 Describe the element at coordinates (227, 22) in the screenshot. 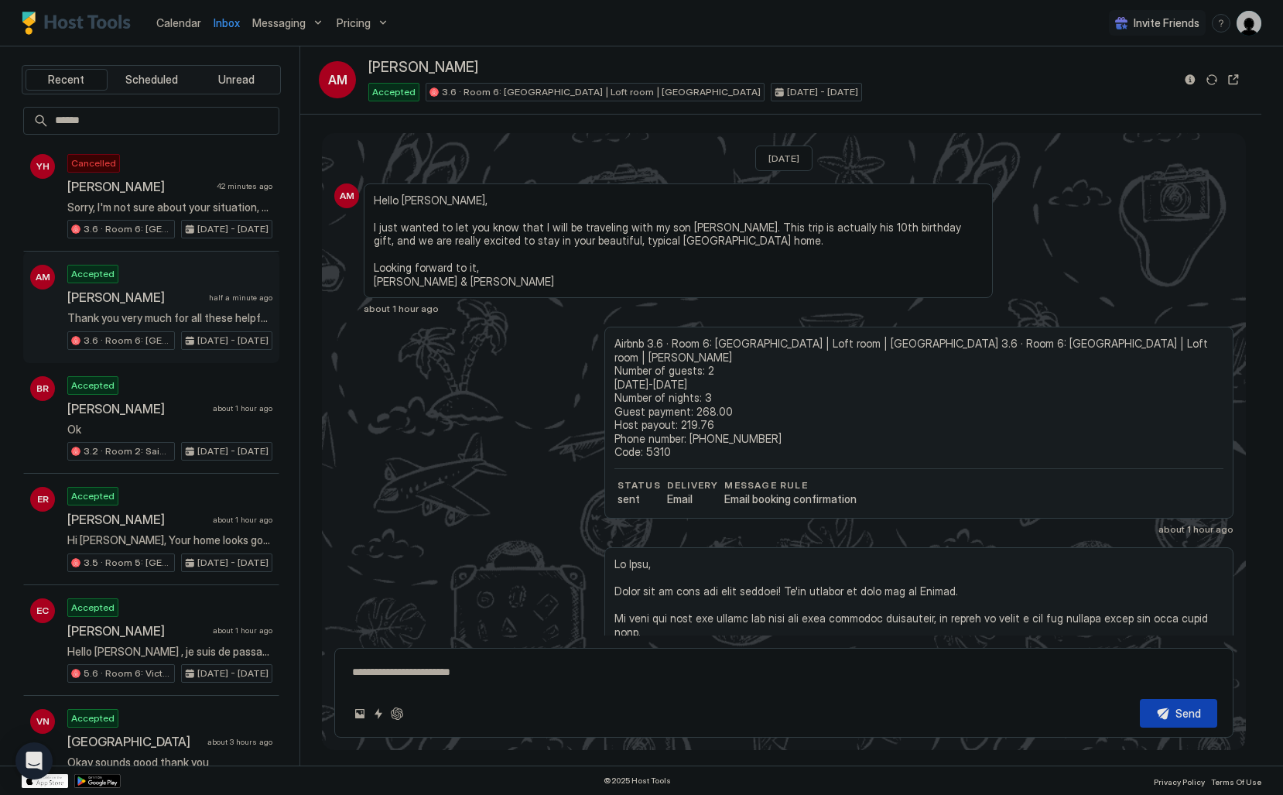

I see `span: Inbox` at that location.